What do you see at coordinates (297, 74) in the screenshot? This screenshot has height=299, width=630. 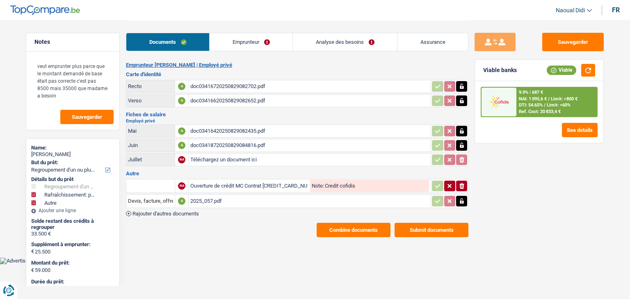 I see `h3: Carte d'identité` at bounding box center [297, 74].